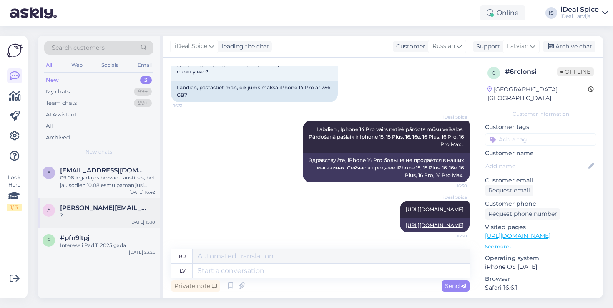 Image resolution: width=613 pixels, height=308 pixels. What do you see at coordinates (569, 46) in the screenshot?
I see `div: Archive chat` at bounding box center [569, 46].